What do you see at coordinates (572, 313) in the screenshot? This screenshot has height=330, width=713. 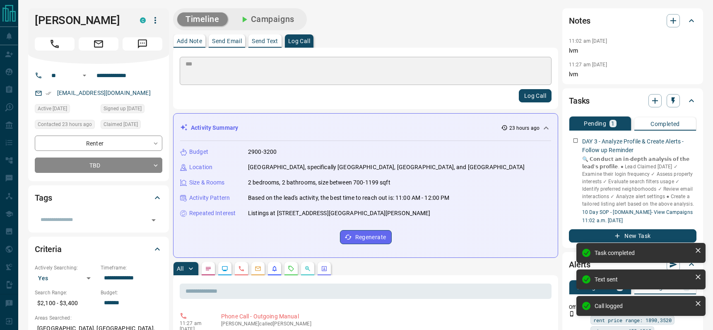 I see `svg: Push Notification Only` at bounding box center [572, 313].